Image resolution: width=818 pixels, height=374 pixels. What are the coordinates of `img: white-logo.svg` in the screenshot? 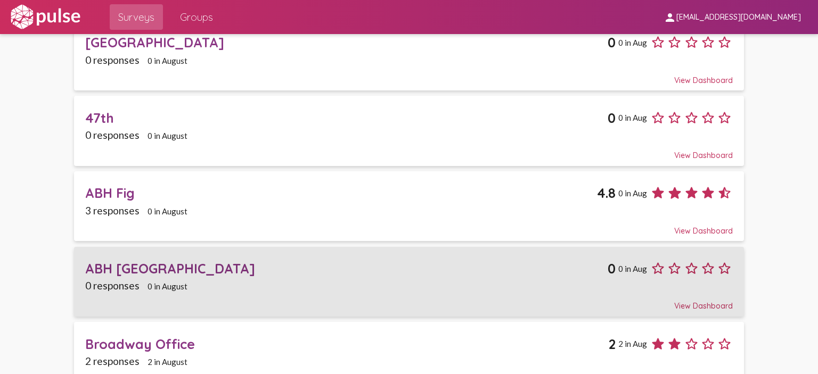 It's located at (45, 17).